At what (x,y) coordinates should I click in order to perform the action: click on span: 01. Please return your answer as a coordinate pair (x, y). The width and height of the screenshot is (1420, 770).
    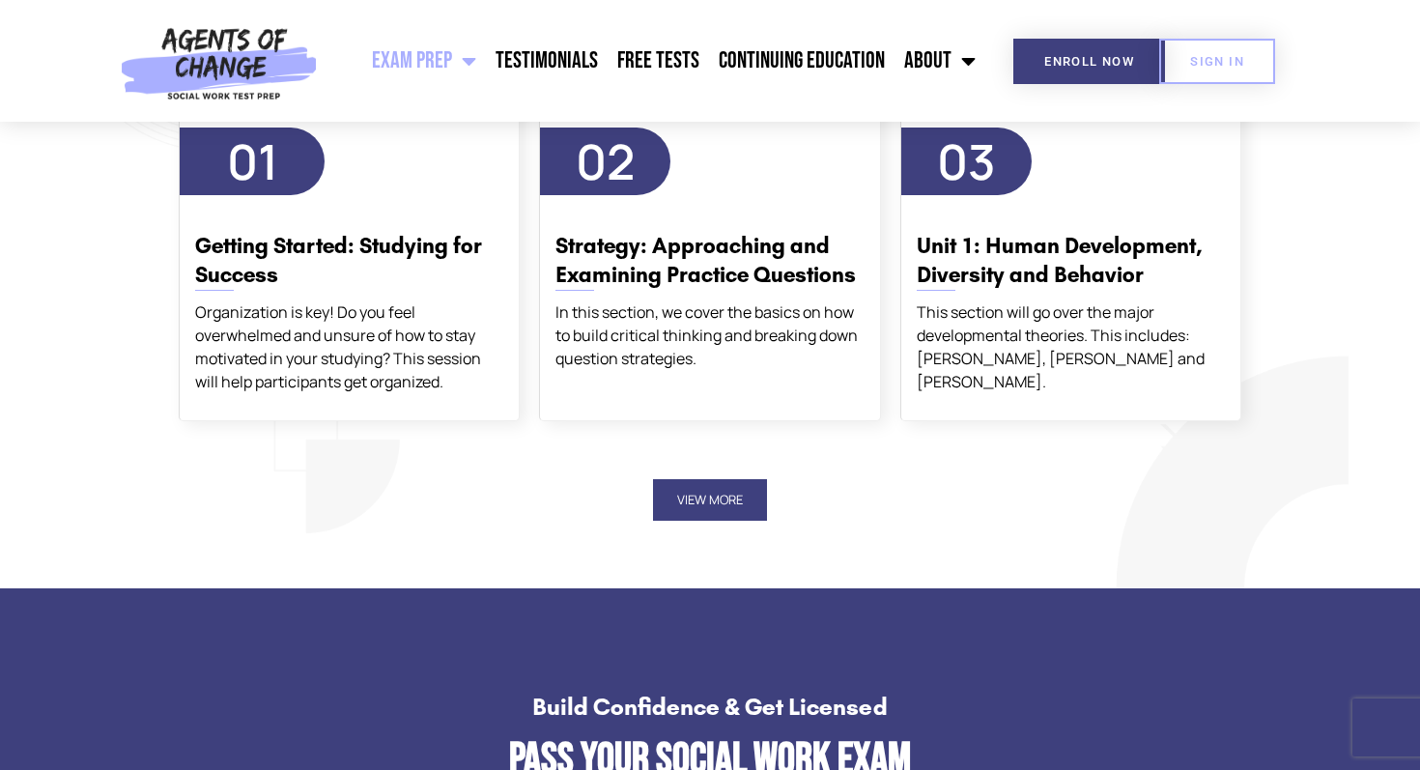
    Looking at the image, I should click on (252, 161).